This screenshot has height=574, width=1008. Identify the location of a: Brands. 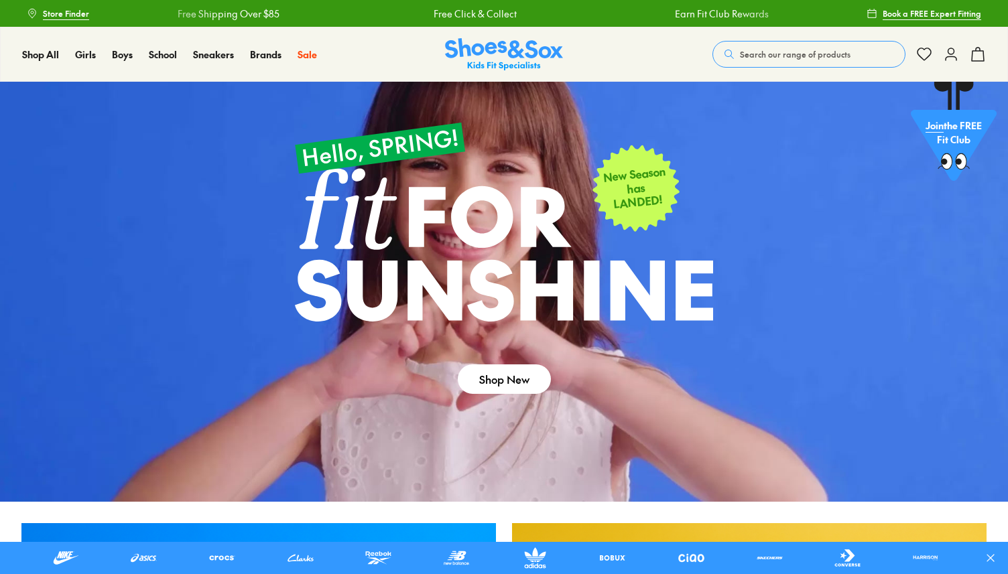
(265, 54).